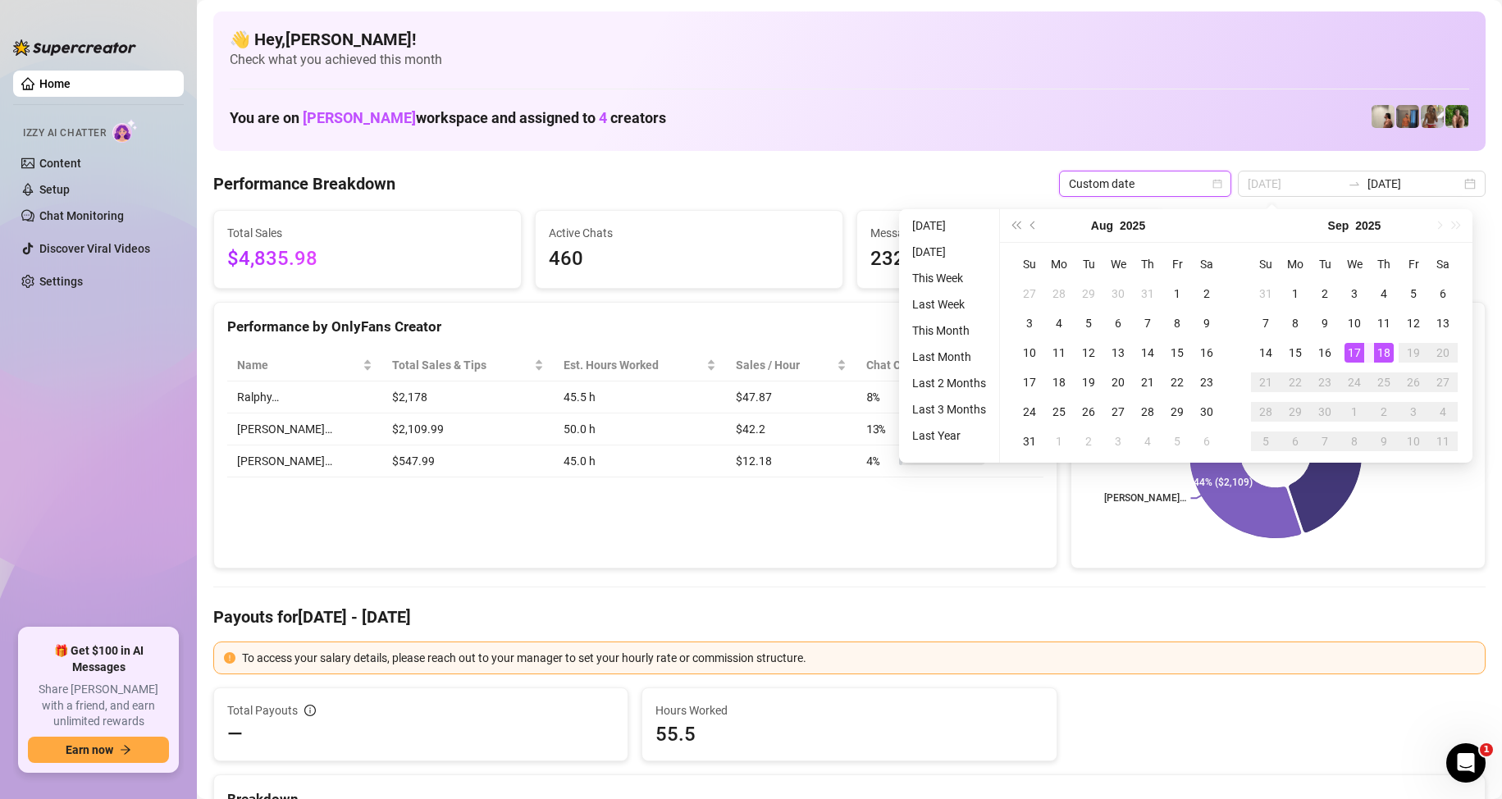  I want to click on div: 15, so click(1177, 353).